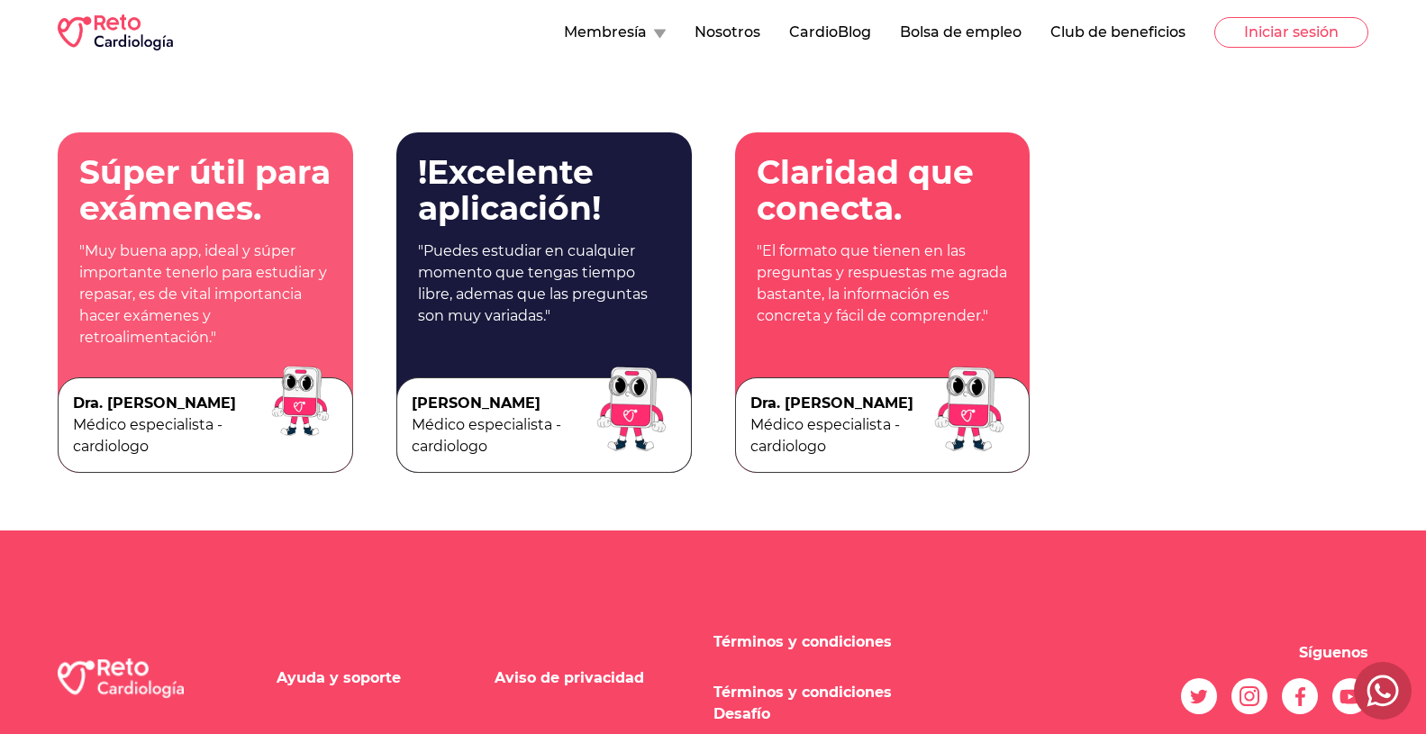 The height and width of the screenshot is (734, 1426). Describe the element at coordinates (1118, 32) in the screenshot. I see `a: Club de beneficios` at that location.